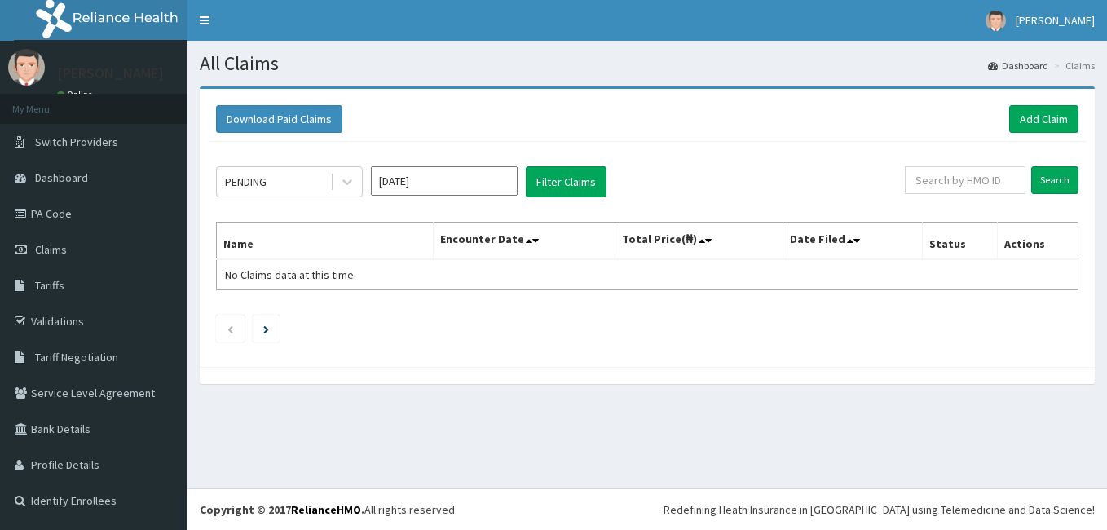 Image resolution: width=1107 pixels, height=530 pixels. Describe the element at coordinates (699, 241) in the screenshot. I see `th: Total Price(₦)` at that location.